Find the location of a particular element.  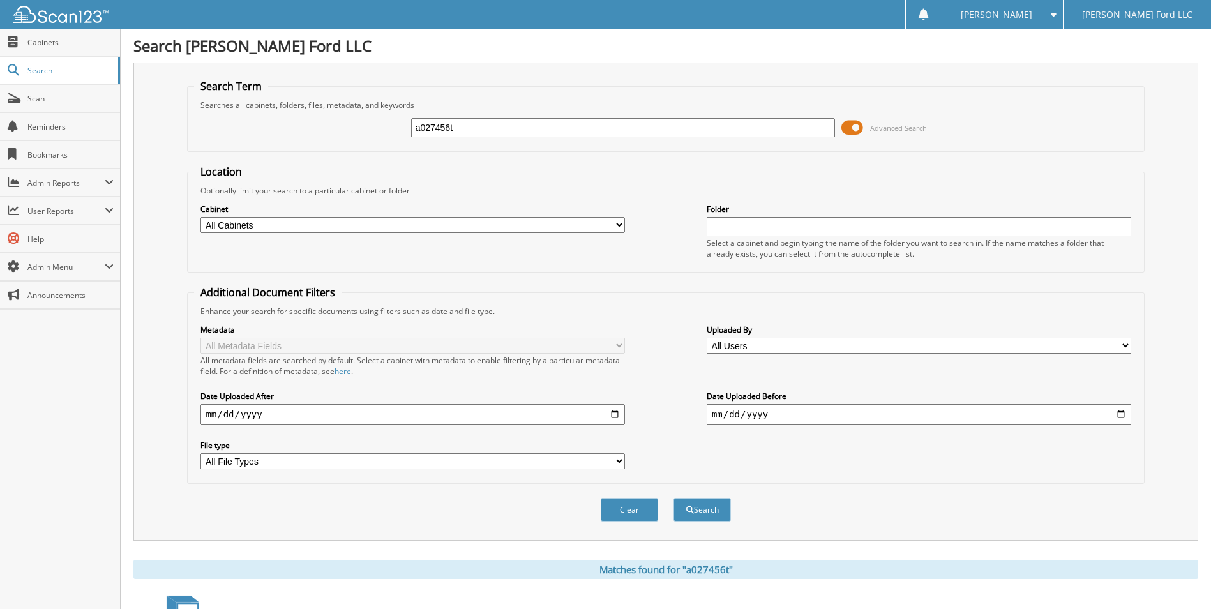

span: Search is located at coordinates (70, 70).